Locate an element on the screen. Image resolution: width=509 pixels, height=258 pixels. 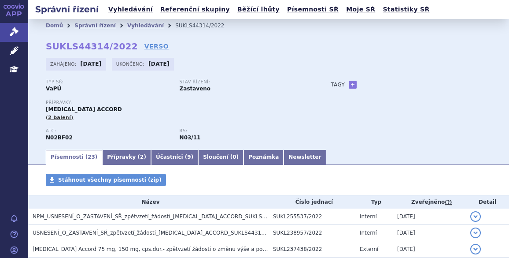
span: 23 is located at coordinates (91, 157).